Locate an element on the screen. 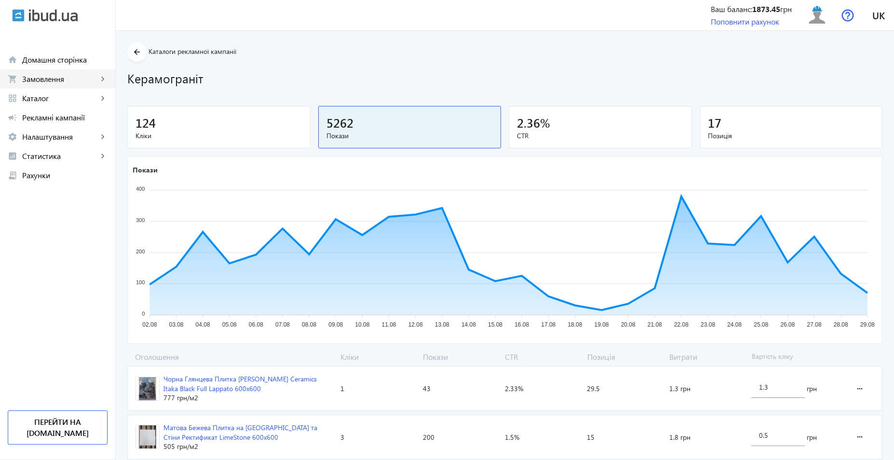 This screenshot has height=460, width=894. span: Статистика is located at coordinates (60, 156).